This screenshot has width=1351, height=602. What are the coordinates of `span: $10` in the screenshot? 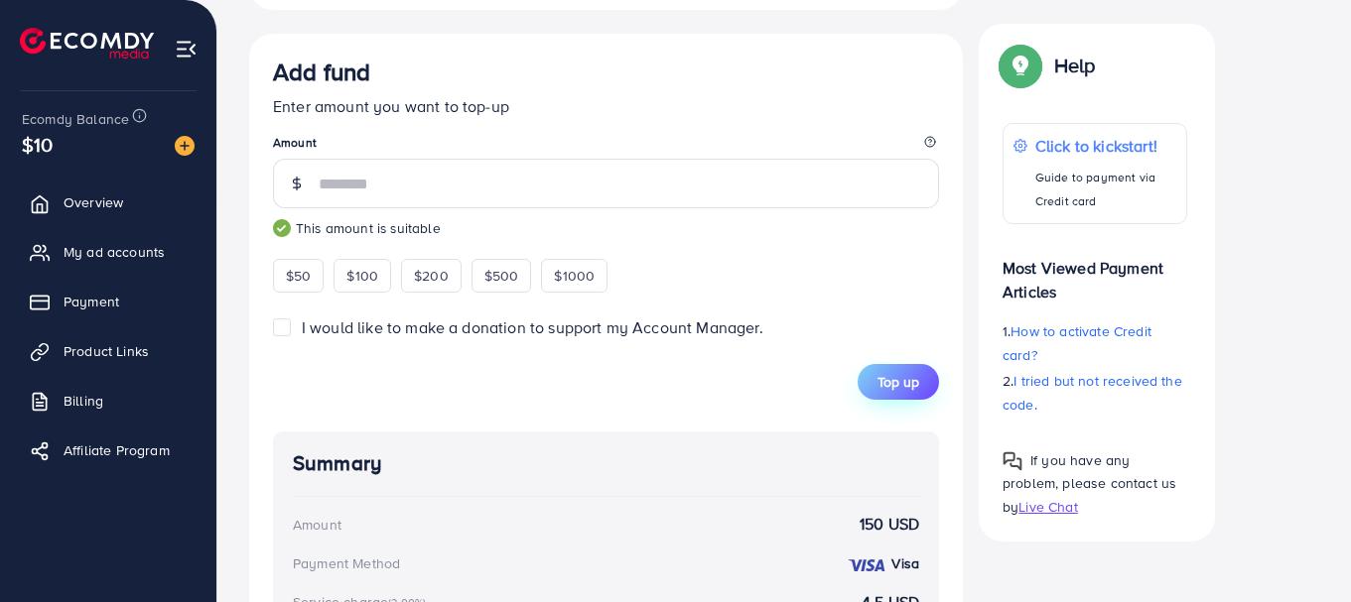 It's located at (37, 144).